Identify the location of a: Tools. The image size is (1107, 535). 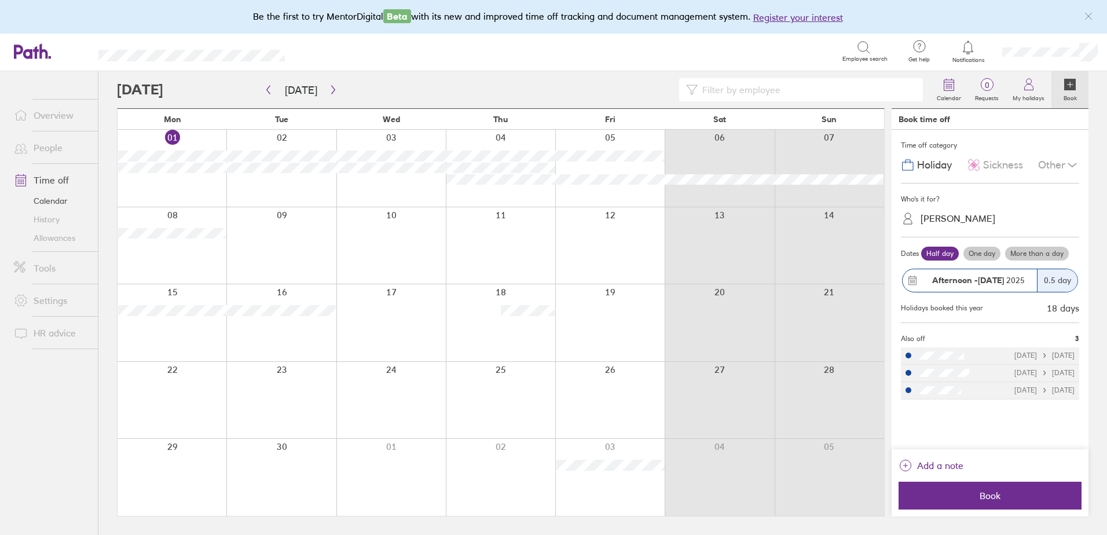
(51, 268).